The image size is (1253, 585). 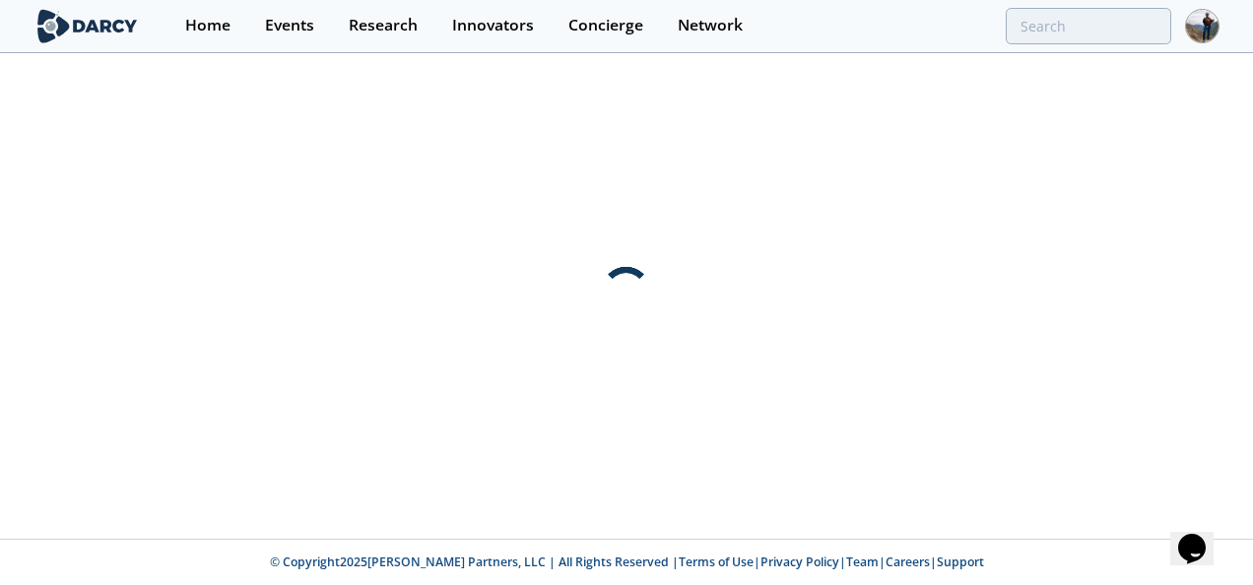 What do you see at coordinates (290, 26) in the screenshot?
I see `div: Events` at bounding box center [290, 26].